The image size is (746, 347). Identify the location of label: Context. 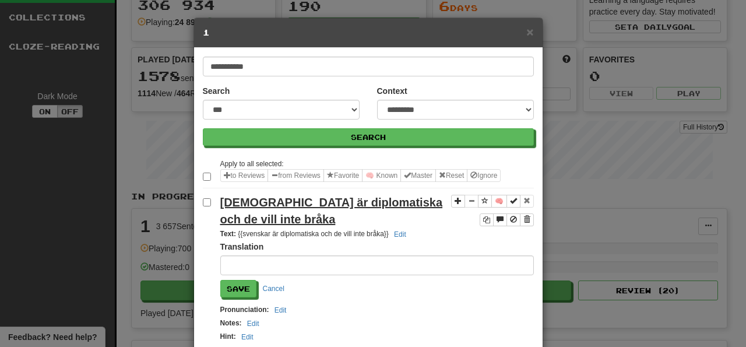
(392, 91).